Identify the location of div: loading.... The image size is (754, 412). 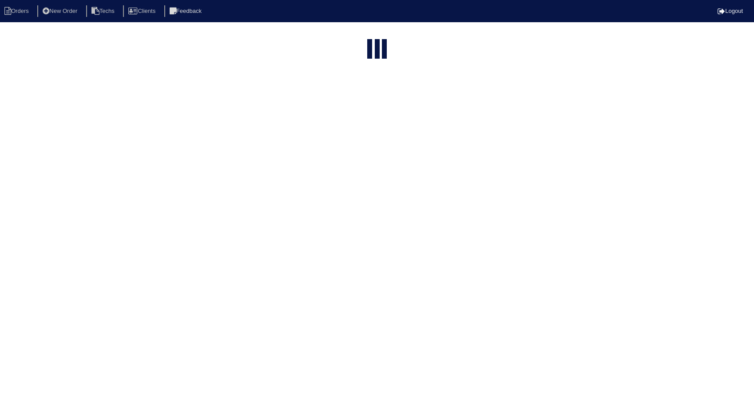
(377, 50).